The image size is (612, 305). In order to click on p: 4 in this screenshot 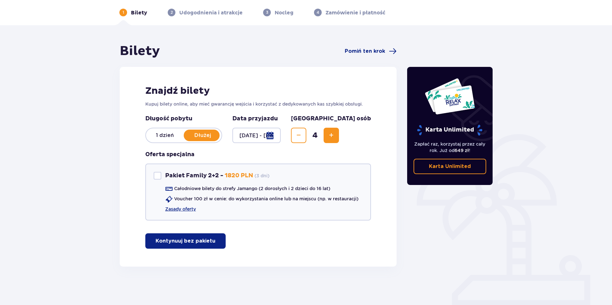, I will do `click(318, 12)`.